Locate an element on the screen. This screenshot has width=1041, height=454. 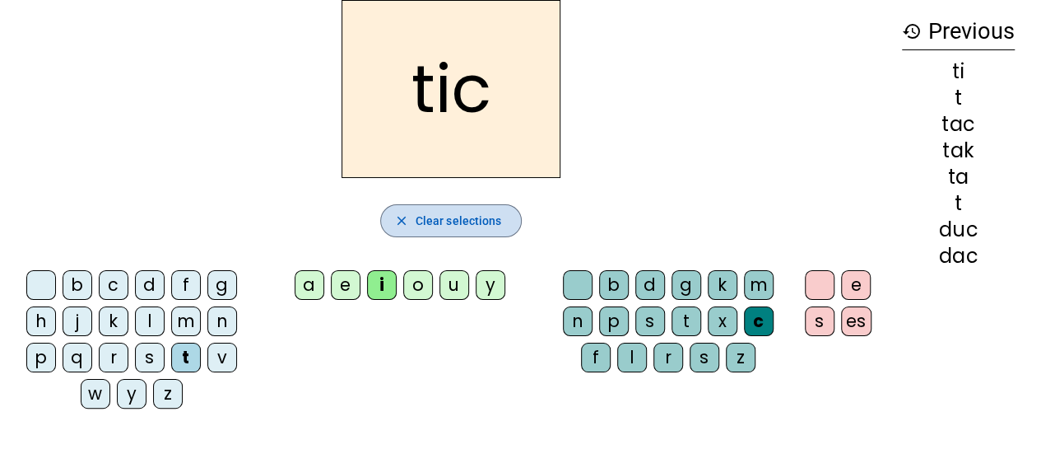
div: o is located at coordinates (418, 285).